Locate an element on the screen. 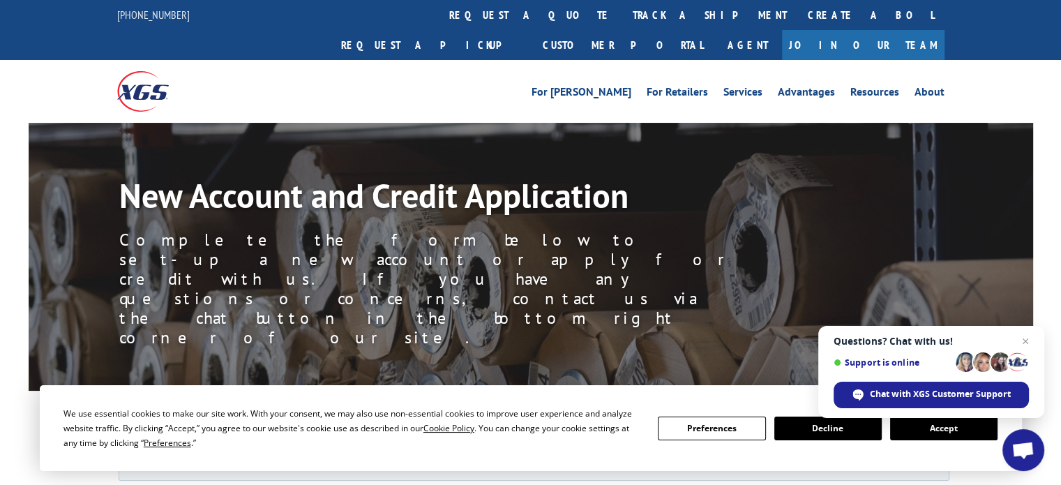 This screenshot has height=485, width=1061. a: Join Our Team is located at coordinates (863, 45).